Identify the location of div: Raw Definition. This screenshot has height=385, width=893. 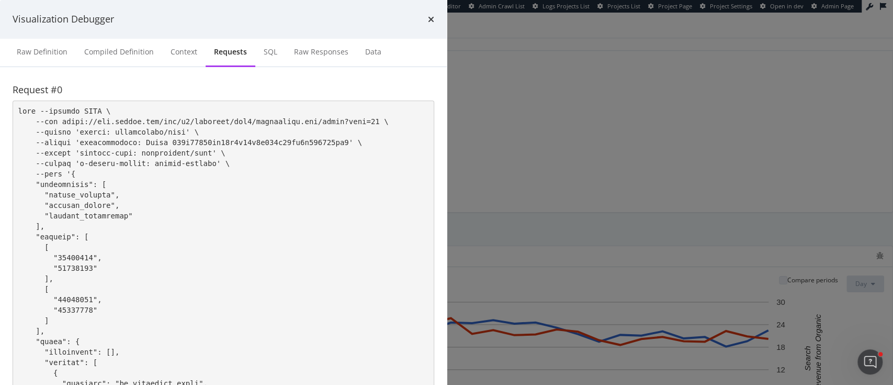
(42, 52).